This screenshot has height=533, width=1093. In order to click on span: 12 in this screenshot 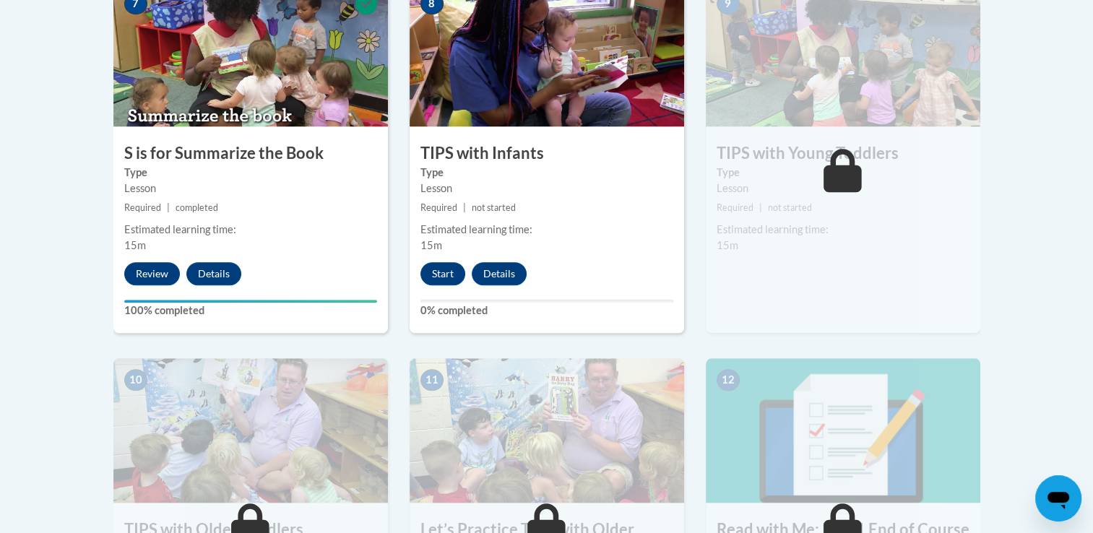, I will do `click(728, 380)`.